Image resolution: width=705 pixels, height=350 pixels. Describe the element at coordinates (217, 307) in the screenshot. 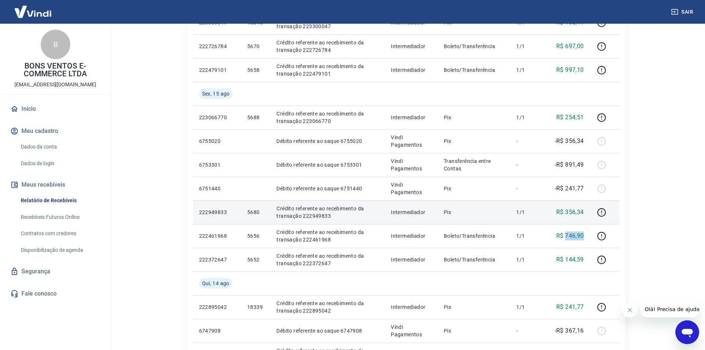

I see `p: 222895042` at that location.